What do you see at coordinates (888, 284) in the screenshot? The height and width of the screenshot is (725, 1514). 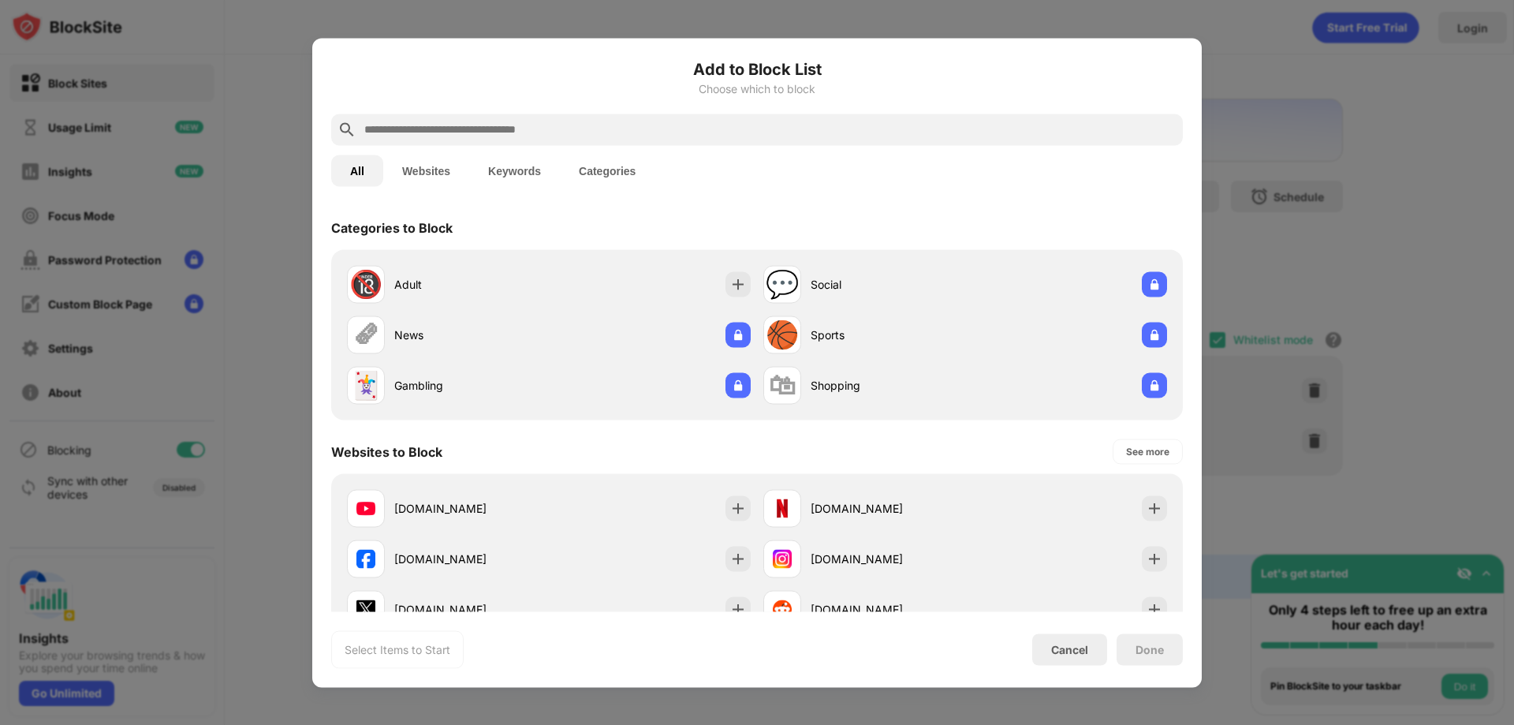 I see `div: Social` at bounding box center [888, 284].